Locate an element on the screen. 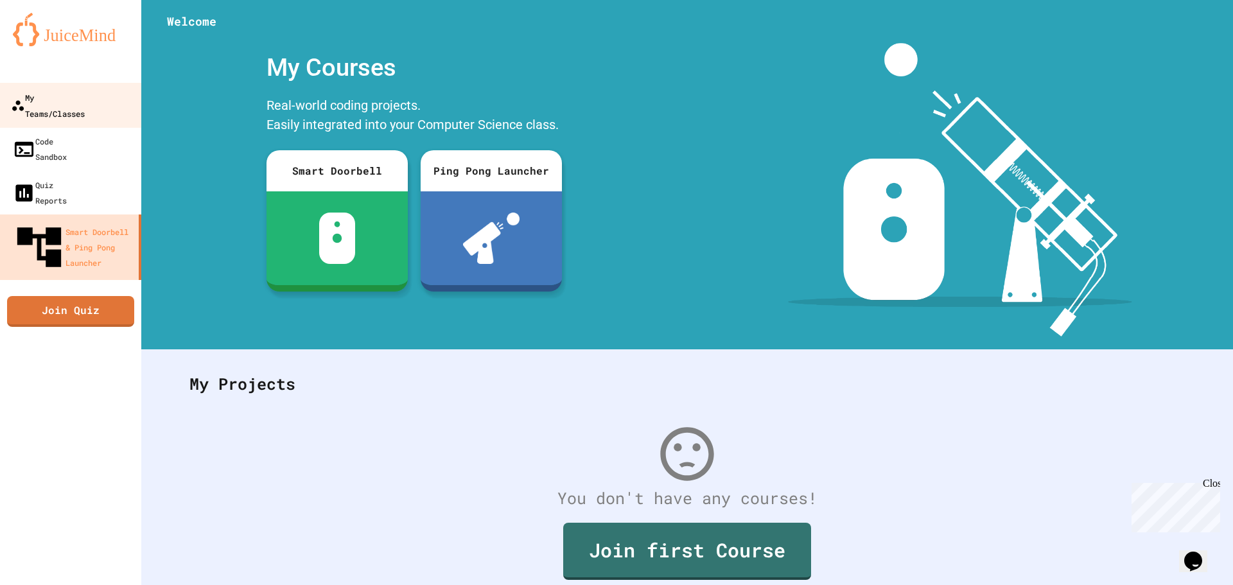 Image resolution: width=1233 pixels, height=585 pixels. div: My Teams/Classes is located at coordinates (48, 105).